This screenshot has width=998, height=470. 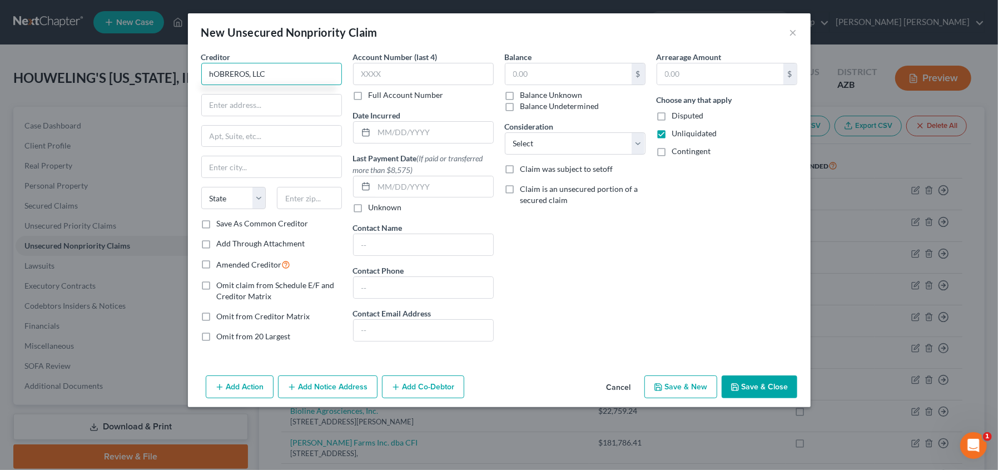 What do you see at coordinates (396, 57) in the screenshot?
I see `label: Account Number (last 4)` at bounding box center [396, 57].